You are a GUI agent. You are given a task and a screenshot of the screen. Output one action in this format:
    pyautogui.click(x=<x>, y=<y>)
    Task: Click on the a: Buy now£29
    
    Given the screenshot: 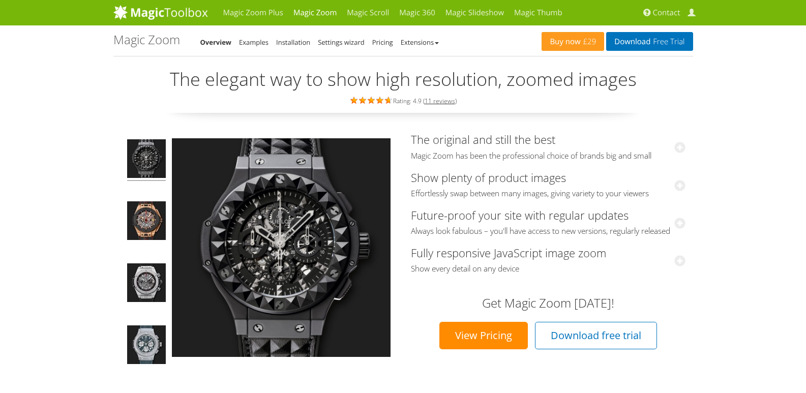 What is the action you would take?
    pyautogui.click(x=572, y=41)
    